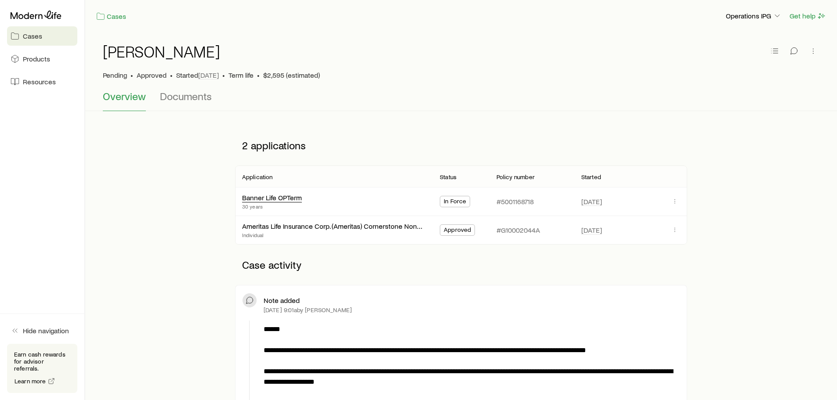 The width and height of the screenshot is (837, 400). What do you see at coordinates (448, 177) in the screenshot?
I see `p: Status` at bounding box center [448, 177].